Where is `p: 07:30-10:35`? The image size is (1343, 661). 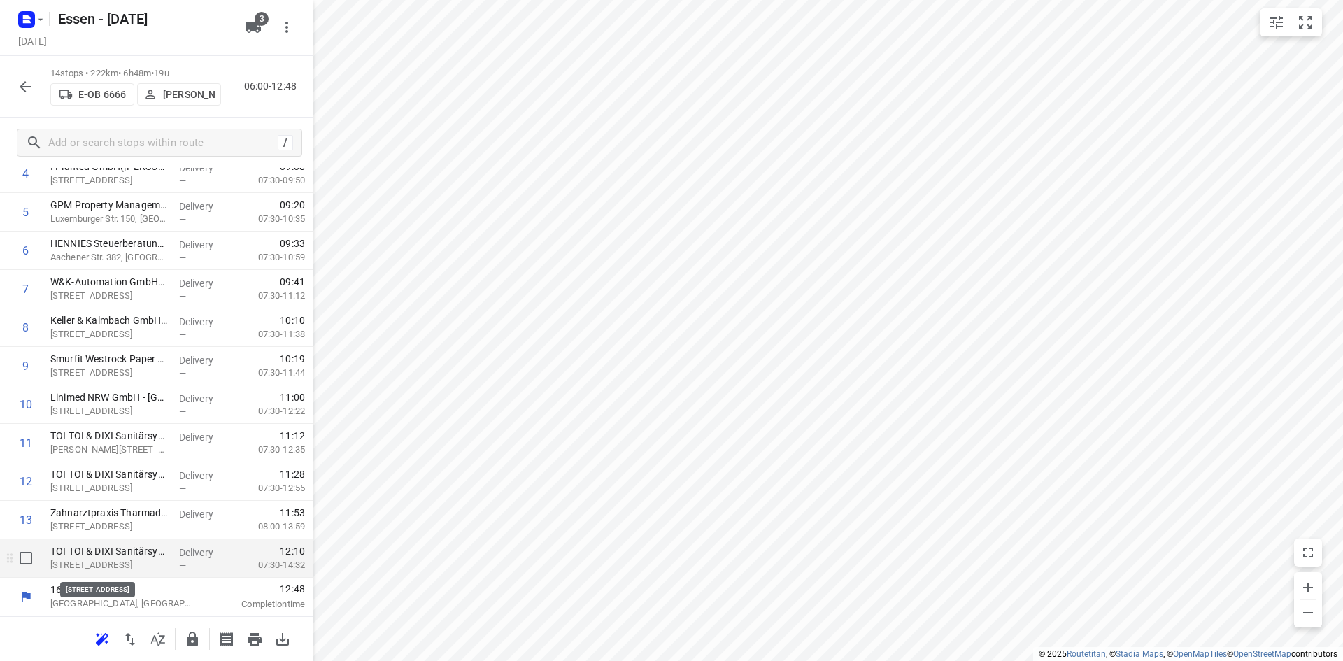 p: 07:30-10:35 is located at coordinates (270, 219).